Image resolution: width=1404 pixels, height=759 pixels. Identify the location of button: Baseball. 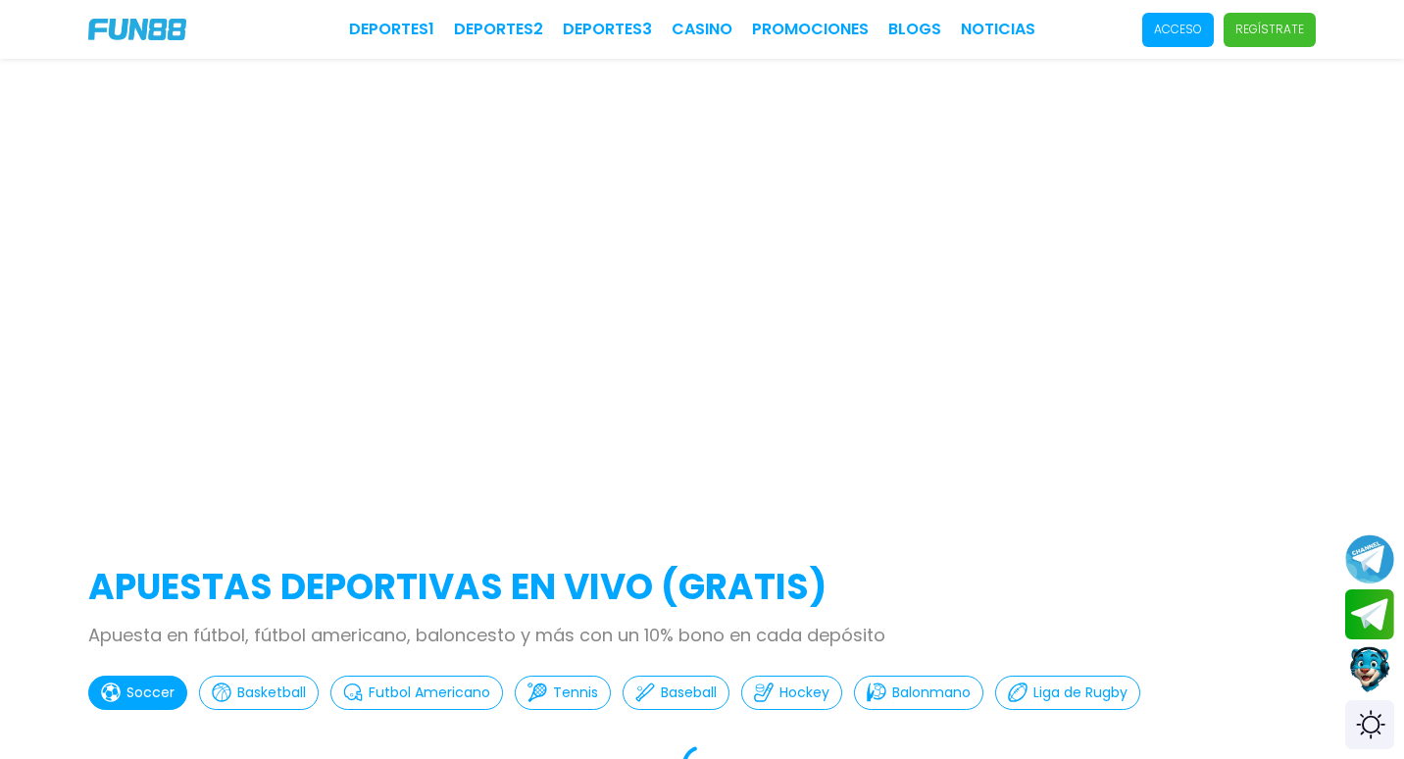
(675, 692).